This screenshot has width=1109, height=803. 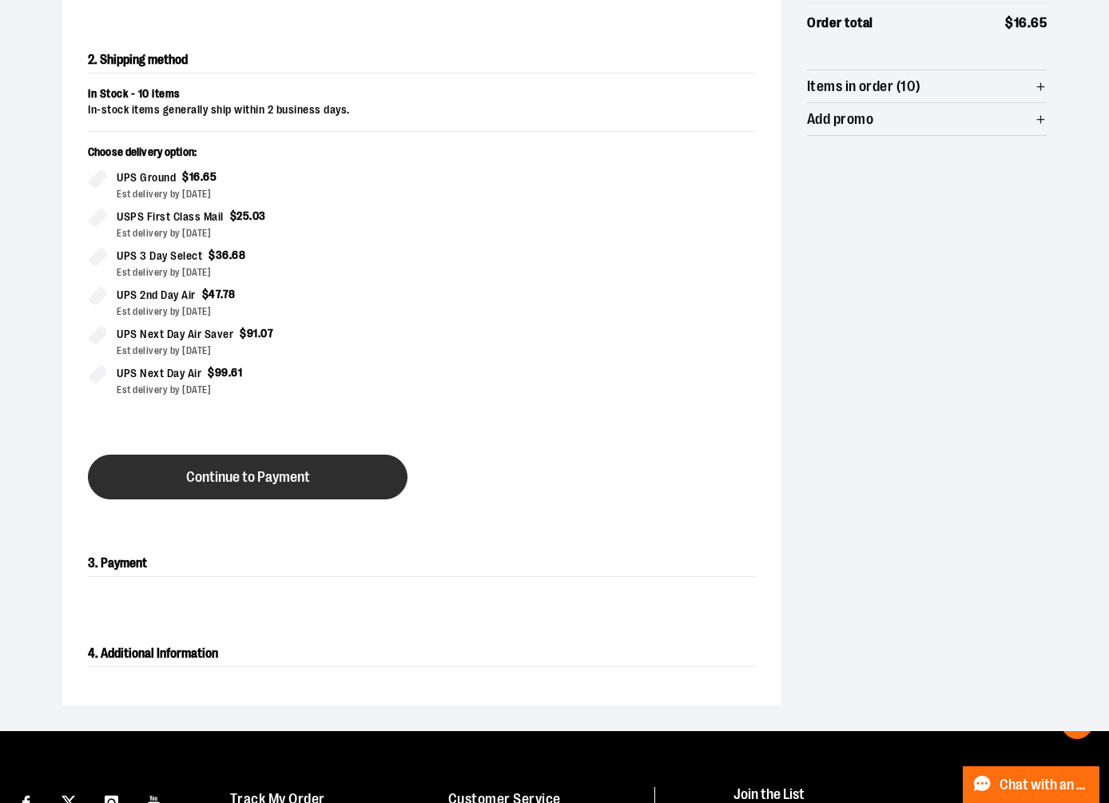 What do you see at coordinates (146, 177) in the screenshot?
I see `span: UPS Ground` at bounding box center [146, 177].